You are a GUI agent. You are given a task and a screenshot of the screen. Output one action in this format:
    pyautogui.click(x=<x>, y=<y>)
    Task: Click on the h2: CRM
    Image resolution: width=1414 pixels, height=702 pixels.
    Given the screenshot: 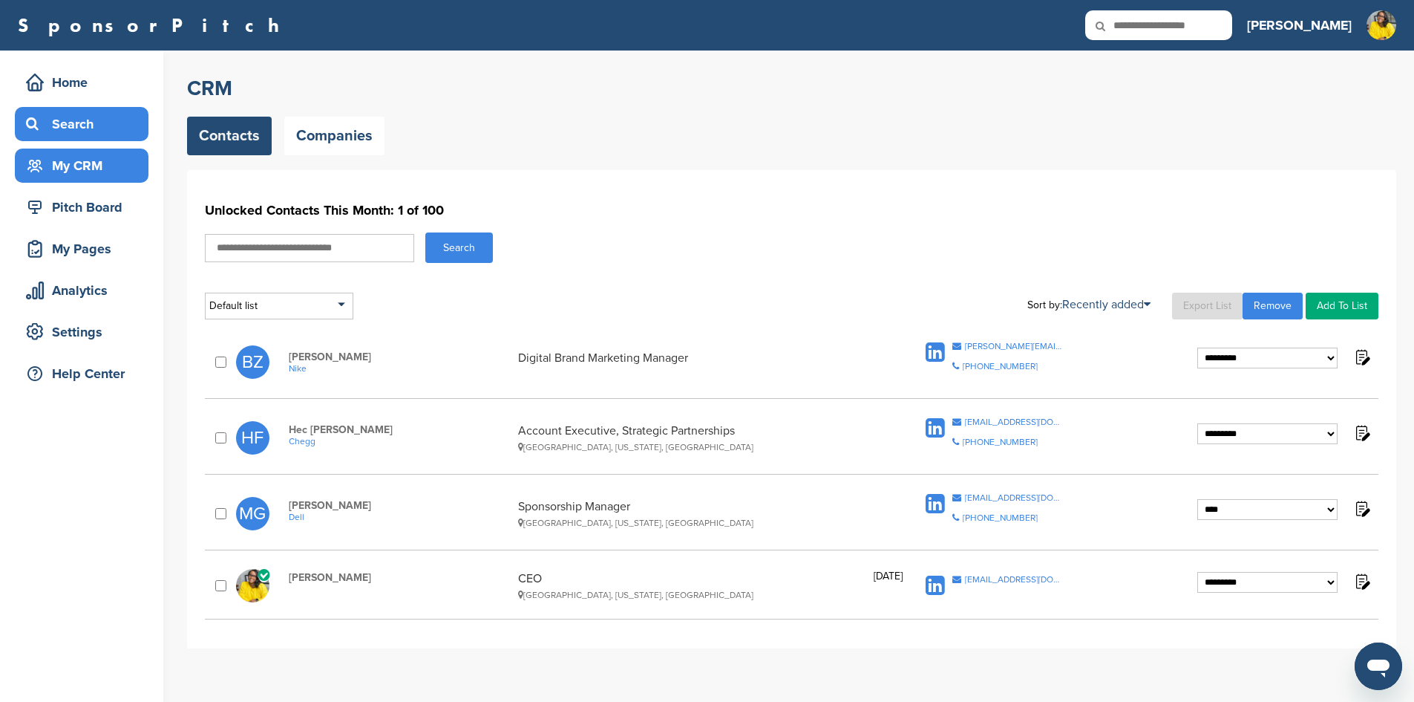 What is the action you would take?
    pyautogui.click(x=791, y=88)
    